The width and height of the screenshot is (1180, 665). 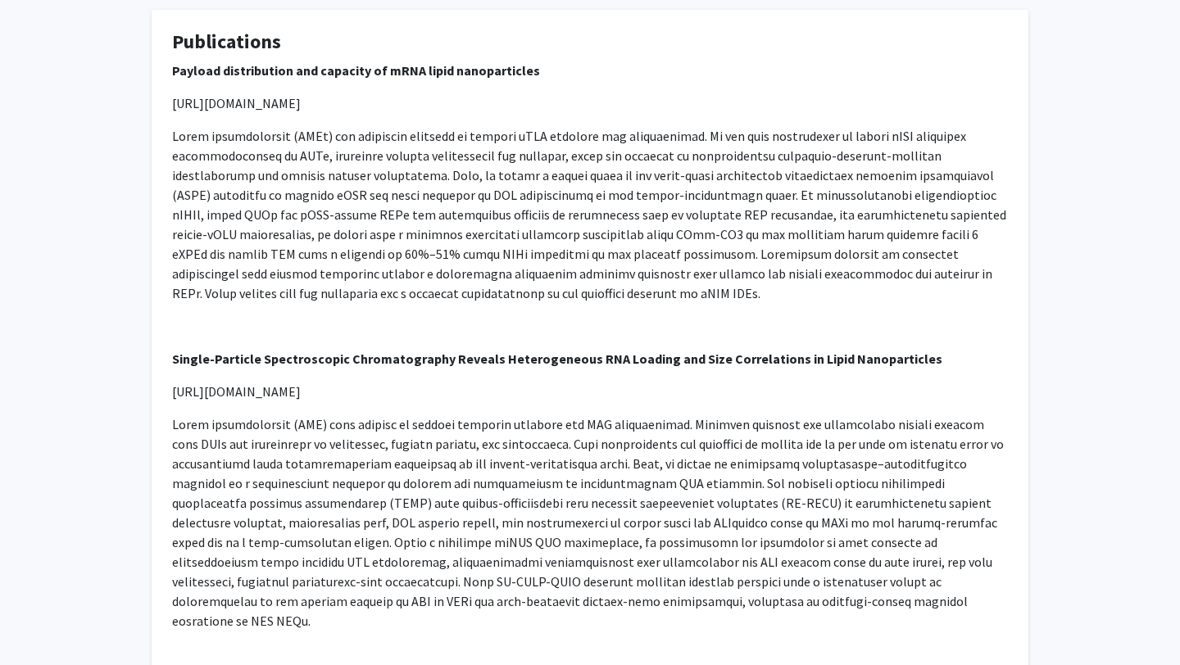 I want to click on p: Lorem ipsumdolorsit (AME) cons adipisc el seddoei temporin utlabore etd MAG aliquaenimad. Minimve..., so click(x=590, y=523).